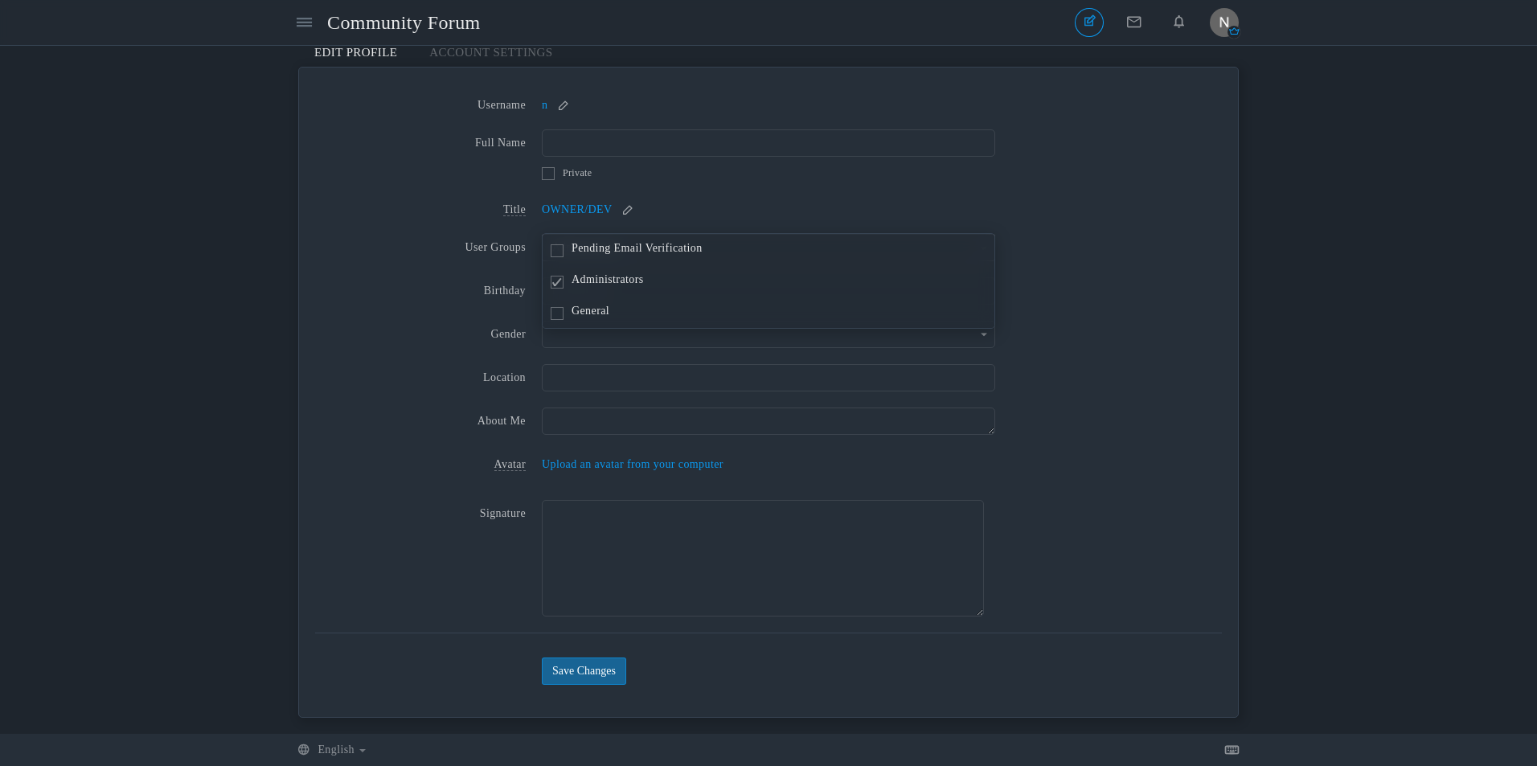  Describe the element at coordinates (355, 52) in the screenshot. I see `a: Edit Profile` at that location.